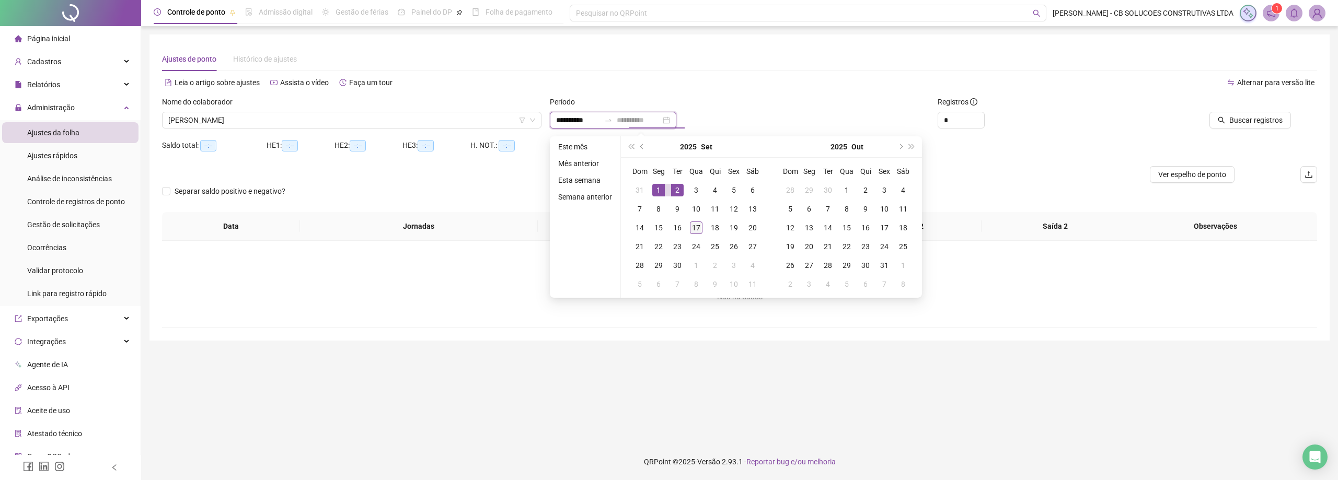 Image resolution: width=1338 pixels, height=480 pixels. Describe the element at coordinates (640, 209) in the screenshot. I see `td: 2025-09-07` at that location.